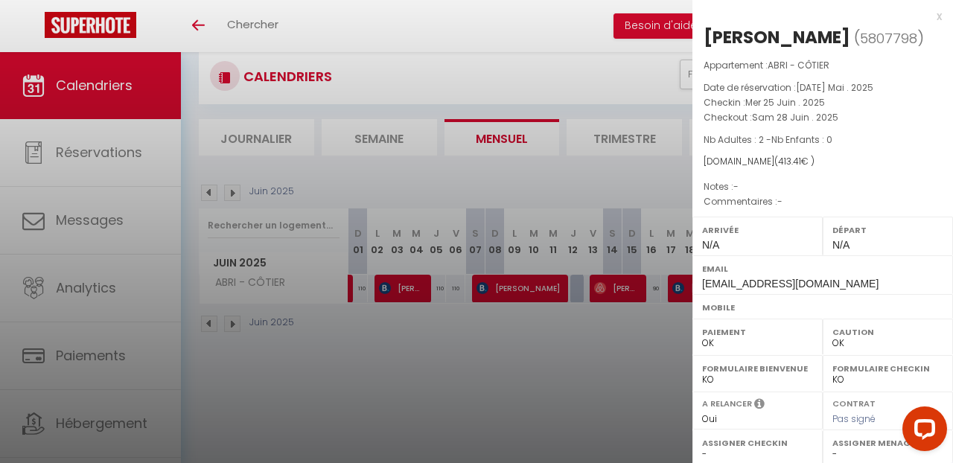 The image size is (953, 463). Describe the element at coordinates (822, 65) in the screenshot. I see `p: Appartement :` at that location.